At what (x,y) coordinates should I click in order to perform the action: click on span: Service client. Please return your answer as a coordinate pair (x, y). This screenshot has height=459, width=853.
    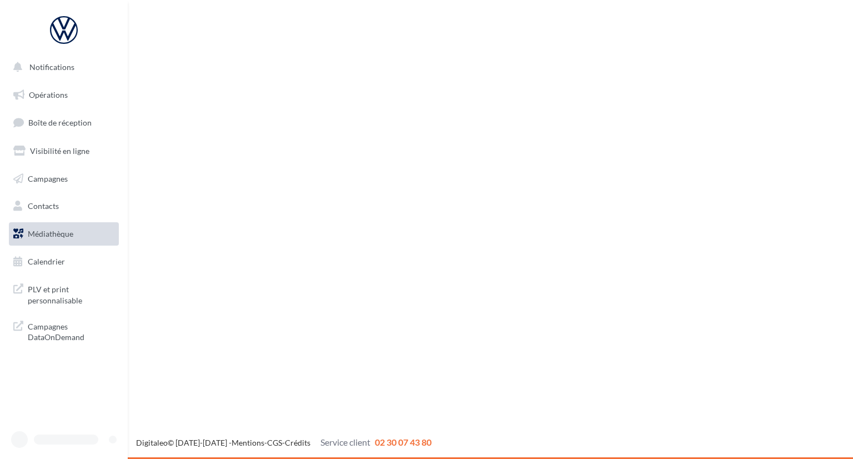
    Looking at the image, I should click on (346, 442).